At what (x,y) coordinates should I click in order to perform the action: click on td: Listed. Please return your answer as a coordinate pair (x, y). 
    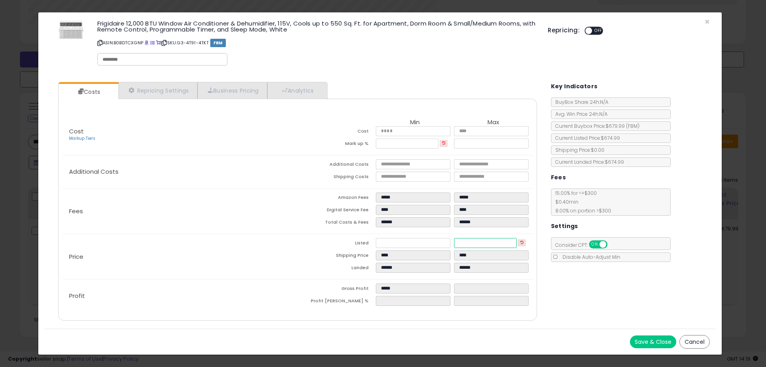
    Looking at the image, I should click on (337, 244).